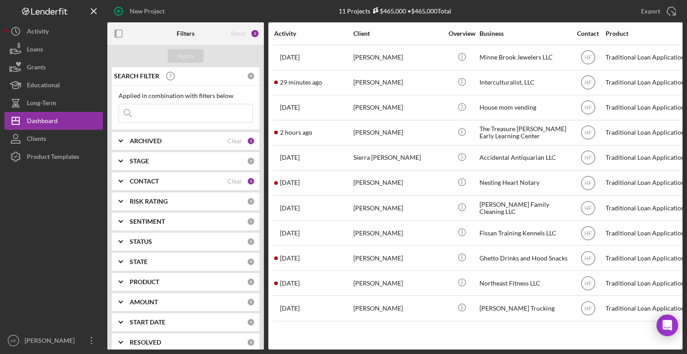 The width and height of the screenshot is (687, 354). I want to click on time: 2025-09-11 22:37, so click(290, 107).